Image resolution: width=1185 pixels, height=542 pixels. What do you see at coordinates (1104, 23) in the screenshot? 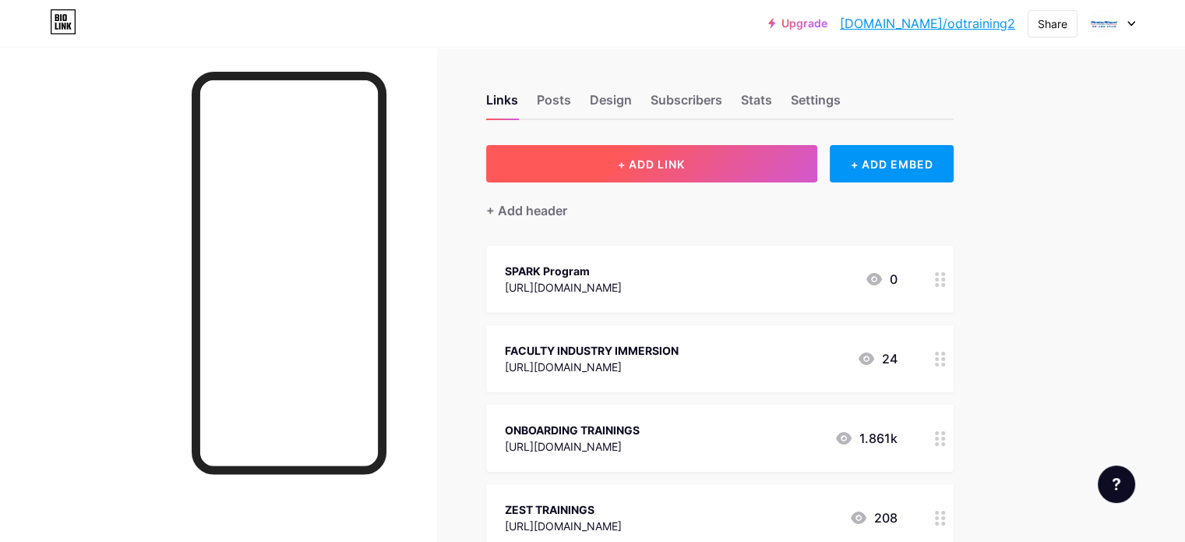
I see `img: odtraining2` at bounding box center [1104, 23].